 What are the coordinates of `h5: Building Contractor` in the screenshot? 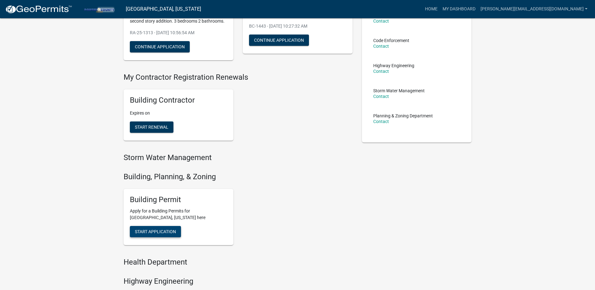 It's located at (178, 100).